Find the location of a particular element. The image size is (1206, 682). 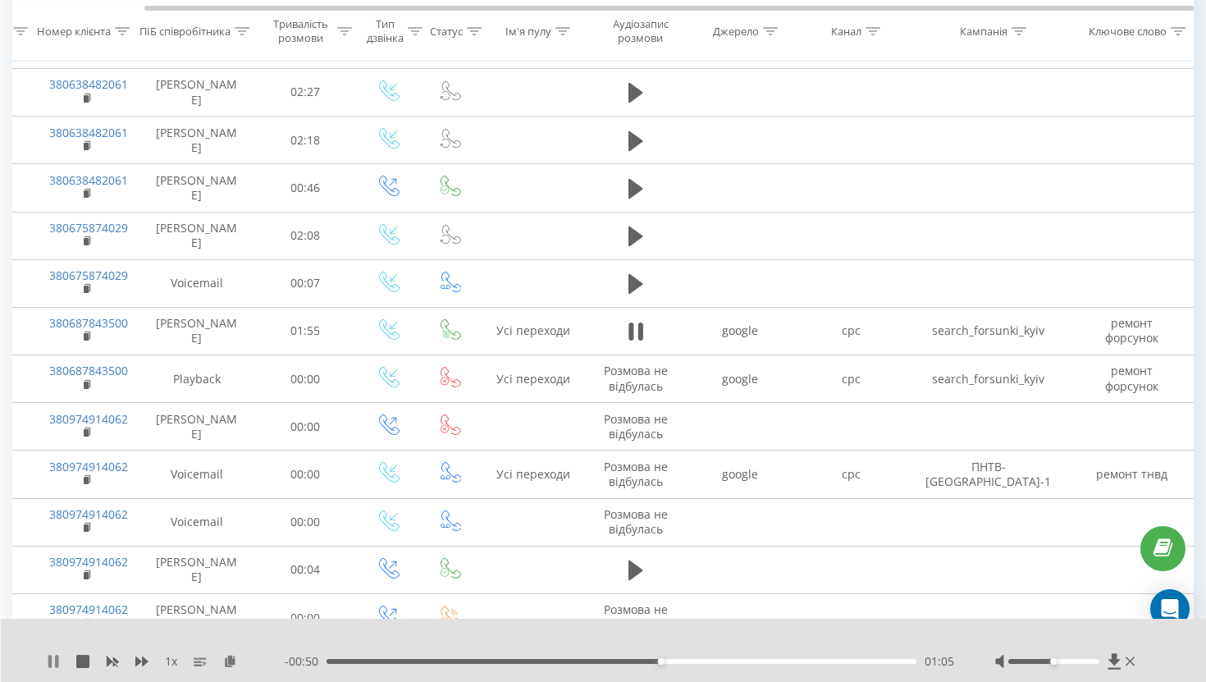

td: 02:08 is located at coordinates (305, 236).